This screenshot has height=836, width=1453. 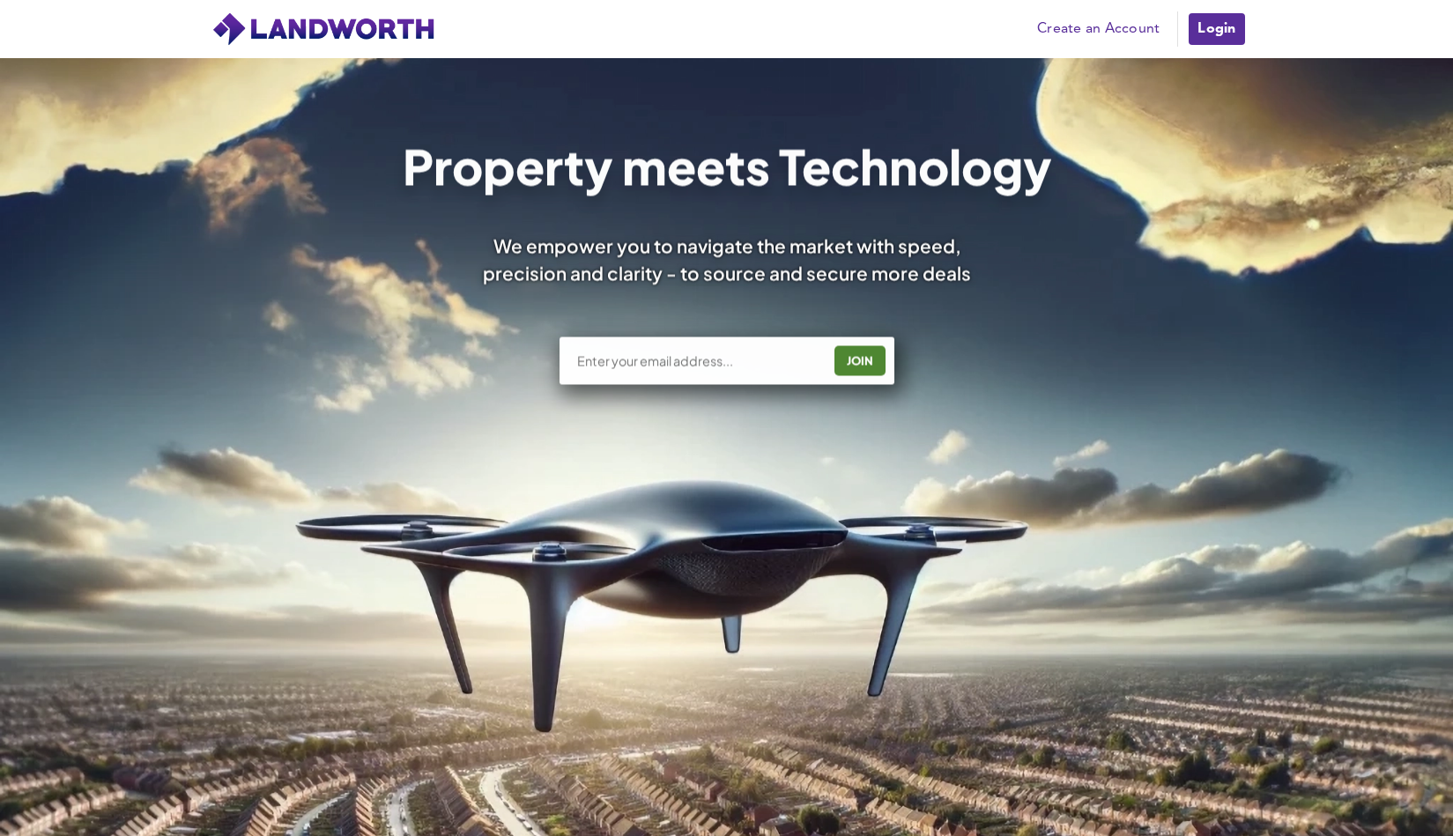 What do you see at coordinates (1216, 29) in the screenshot?
I see `a: Login` at bounding box center [1216, 29].